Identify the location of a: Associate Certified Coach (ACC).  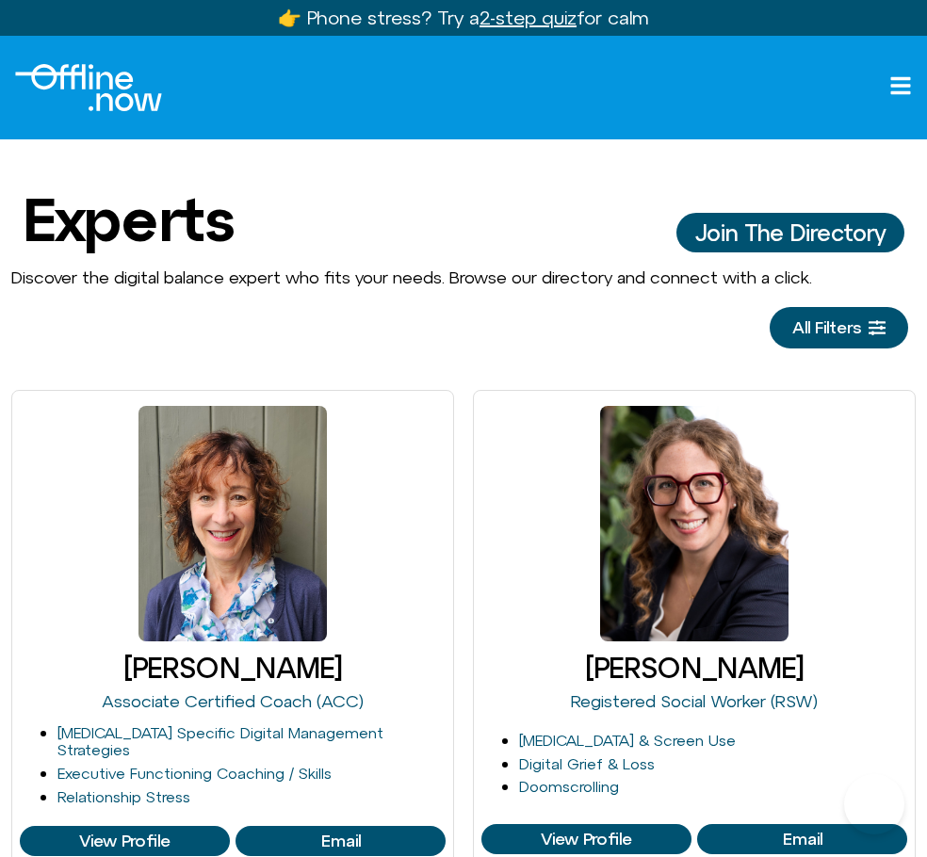
(233, 701).